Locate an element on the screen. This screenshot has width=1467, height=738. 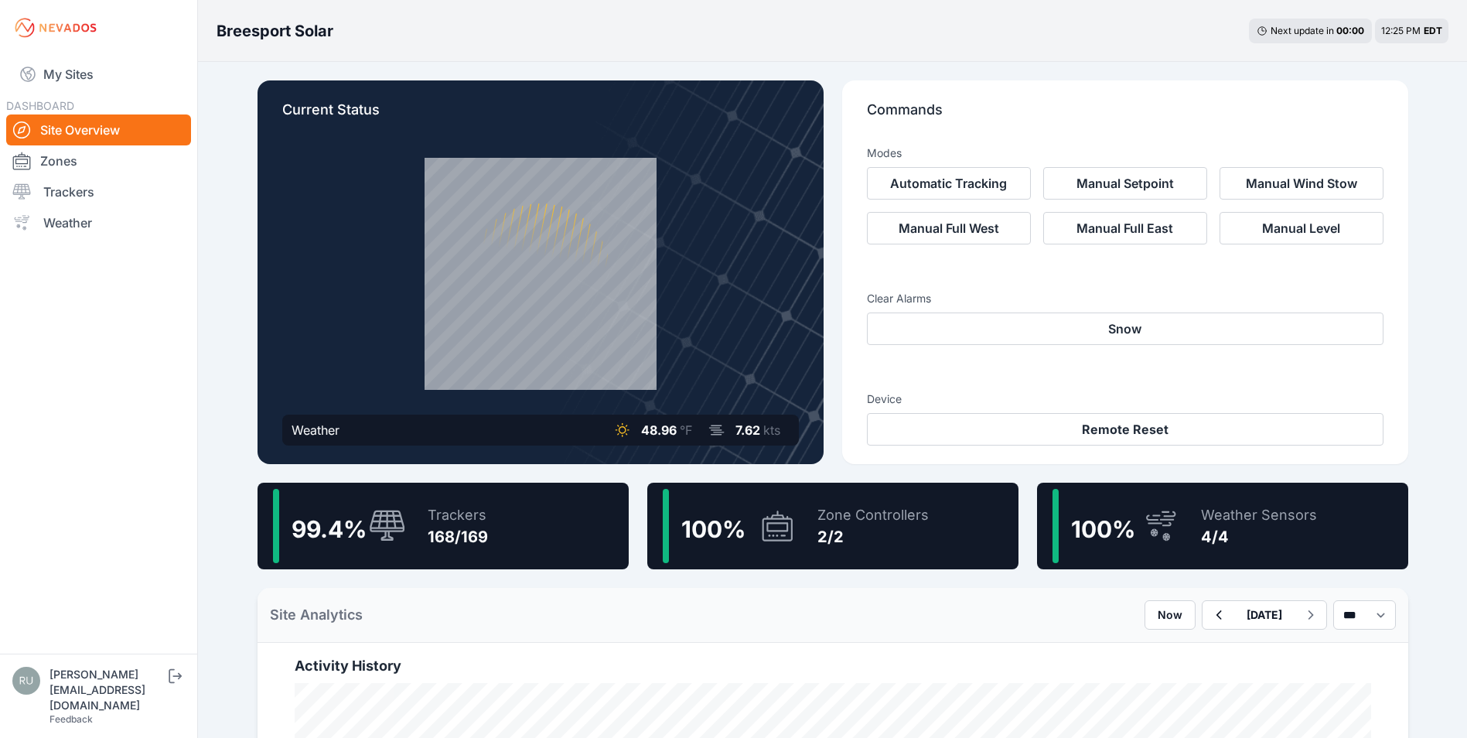
button: Manual Level is located at coordinates (1302, 228).